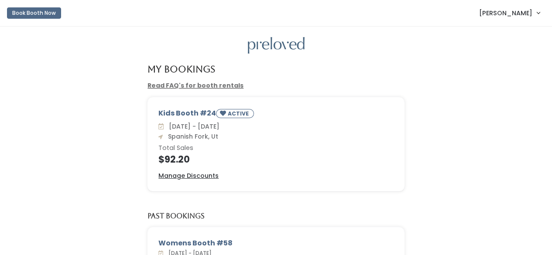 The height and width of the screenshot is (255, 552). What do you see at coordinates (239, 113) in the screenshot?
I see `small: ACTIVE` at bounding box center [239, 113].